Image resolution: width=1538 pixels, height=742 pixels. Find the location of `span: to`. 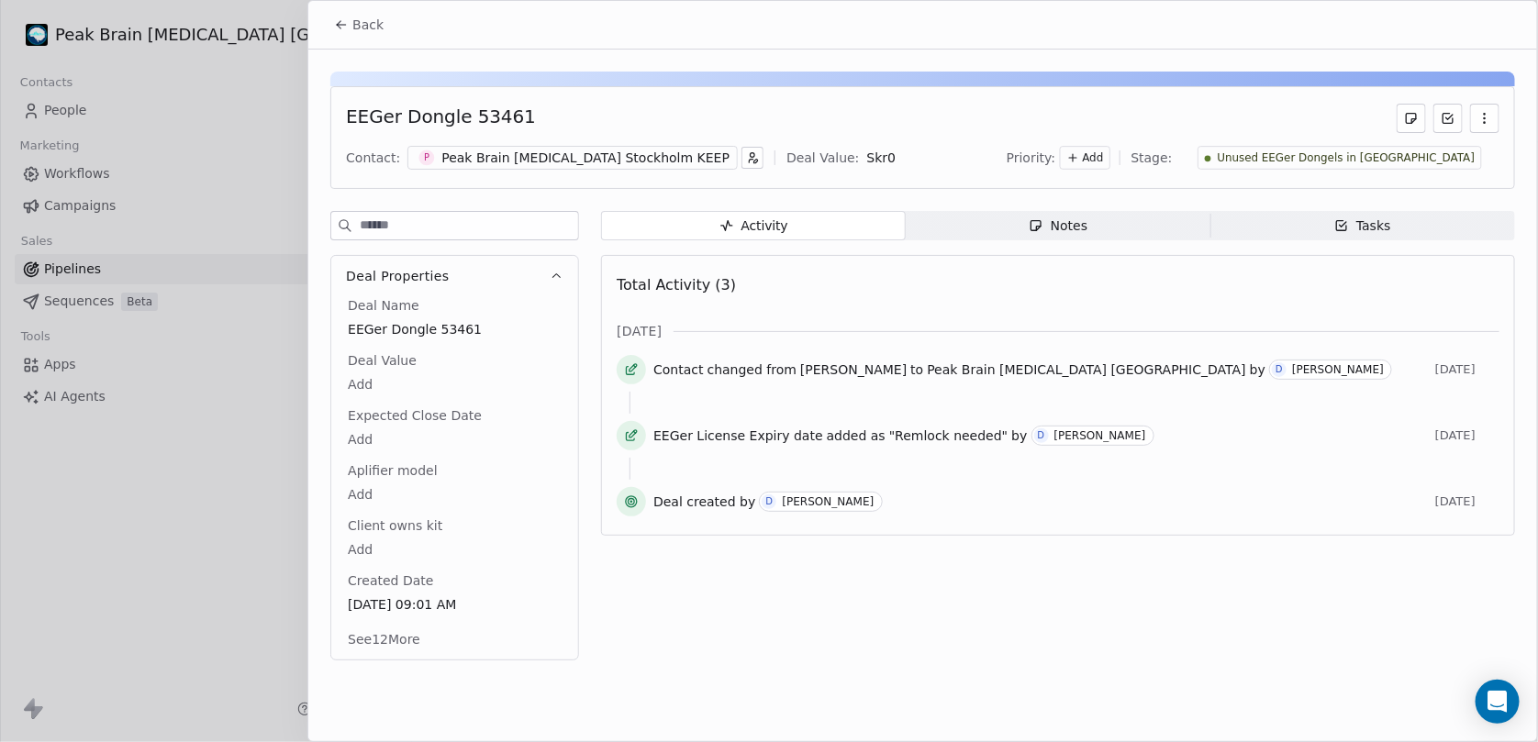

span: to is located at coordinates (917, 370).